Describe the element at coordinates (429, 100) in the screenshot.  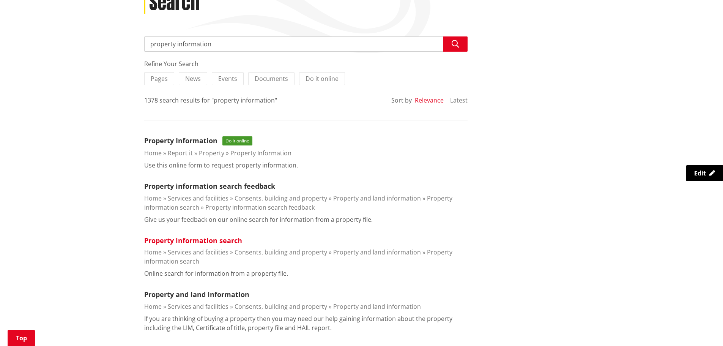
I see `button: Relevance` at that location.